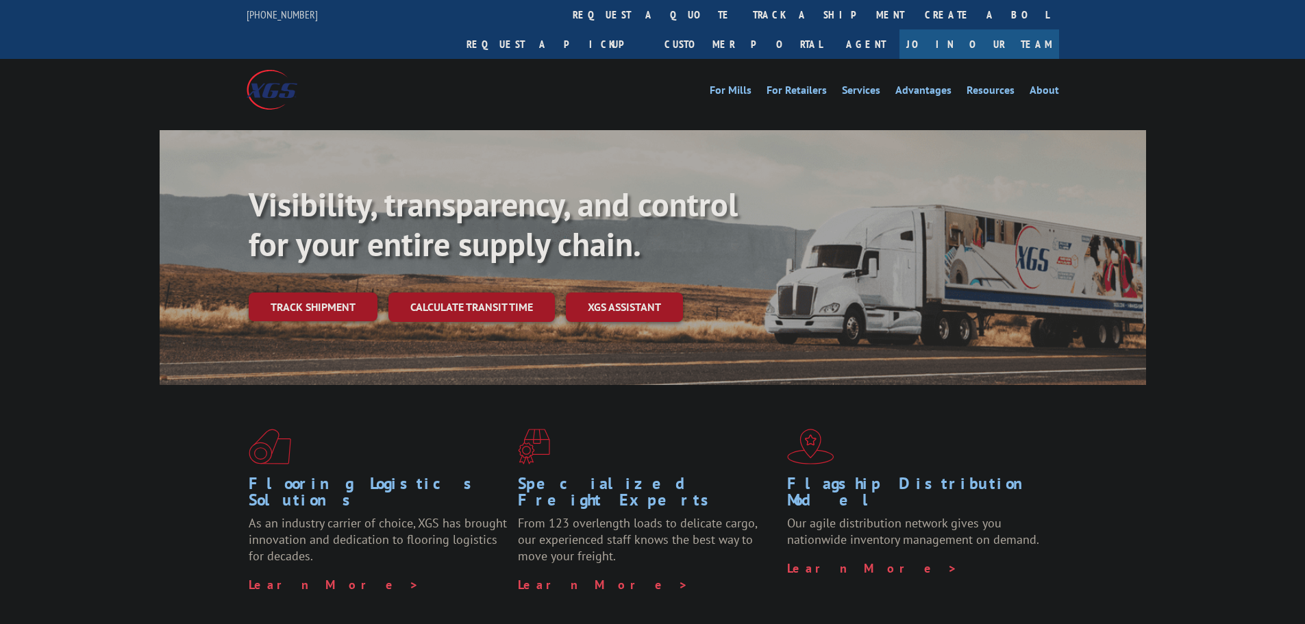 The image size is (1305, 624). Describe the element at coordinates (730, 93) in the screenshot. I see `a: For Mills` at that location.